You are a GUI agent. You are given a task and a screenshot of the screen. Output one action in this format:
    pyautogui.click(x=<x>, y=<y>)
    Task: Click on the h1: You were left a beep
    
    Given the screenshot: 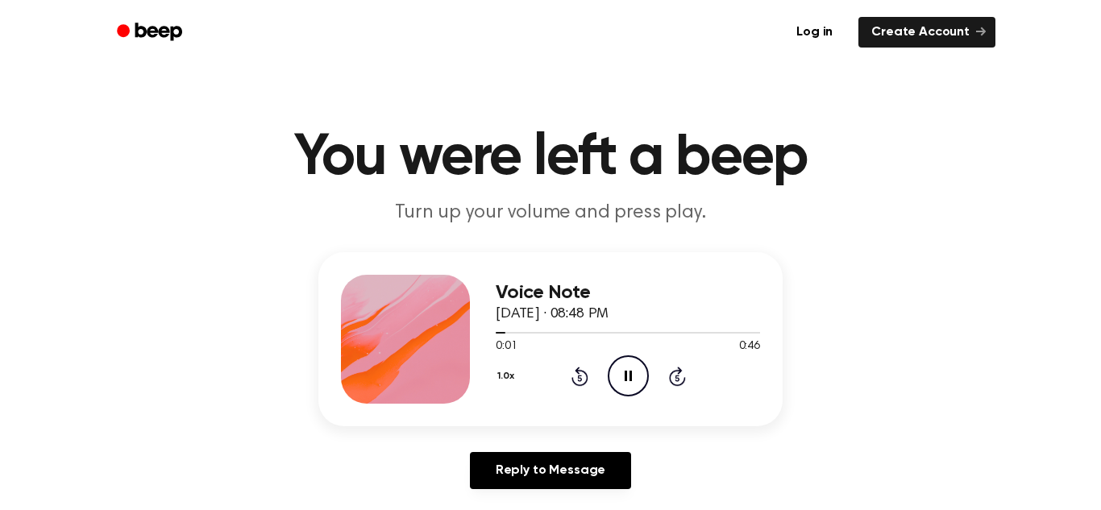 What is the action you would take?
    pyautogui.click(x=551, y=158)
    